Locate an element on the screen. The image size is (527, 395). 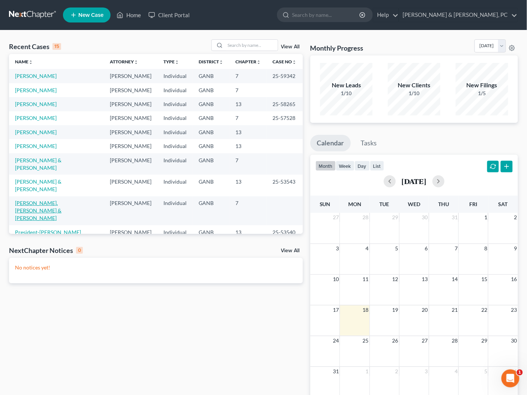
a: Help is located at coordinates (385, 15).